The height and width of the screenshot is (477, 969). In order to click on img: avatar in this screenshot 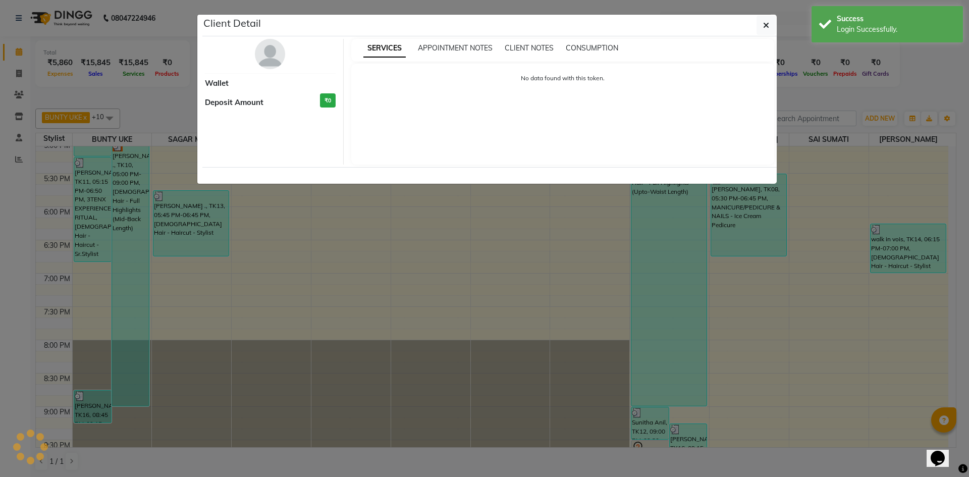, I will do `click(270, 54)`.